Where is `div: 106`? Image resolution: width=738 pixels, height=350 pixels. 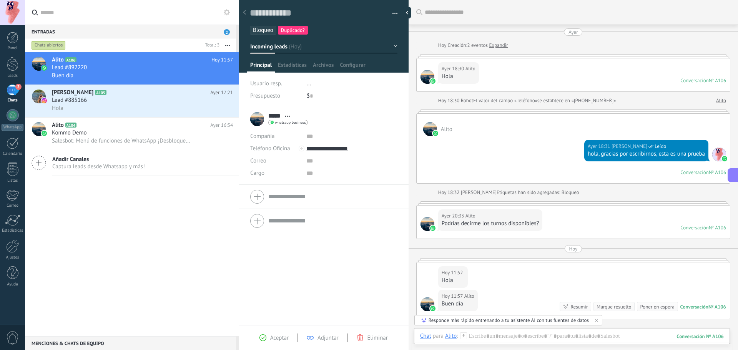
div: 106 is located at coordinates (700, 336).